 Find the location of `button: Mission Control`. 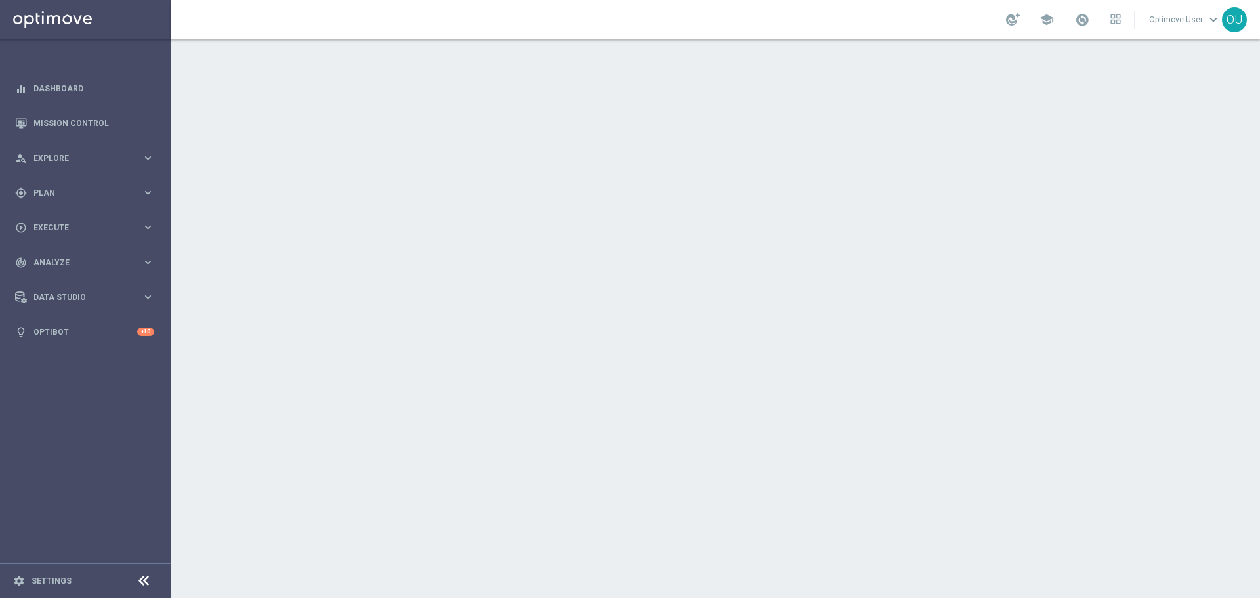

button: Mission Control is located at coordinates (85, 123).